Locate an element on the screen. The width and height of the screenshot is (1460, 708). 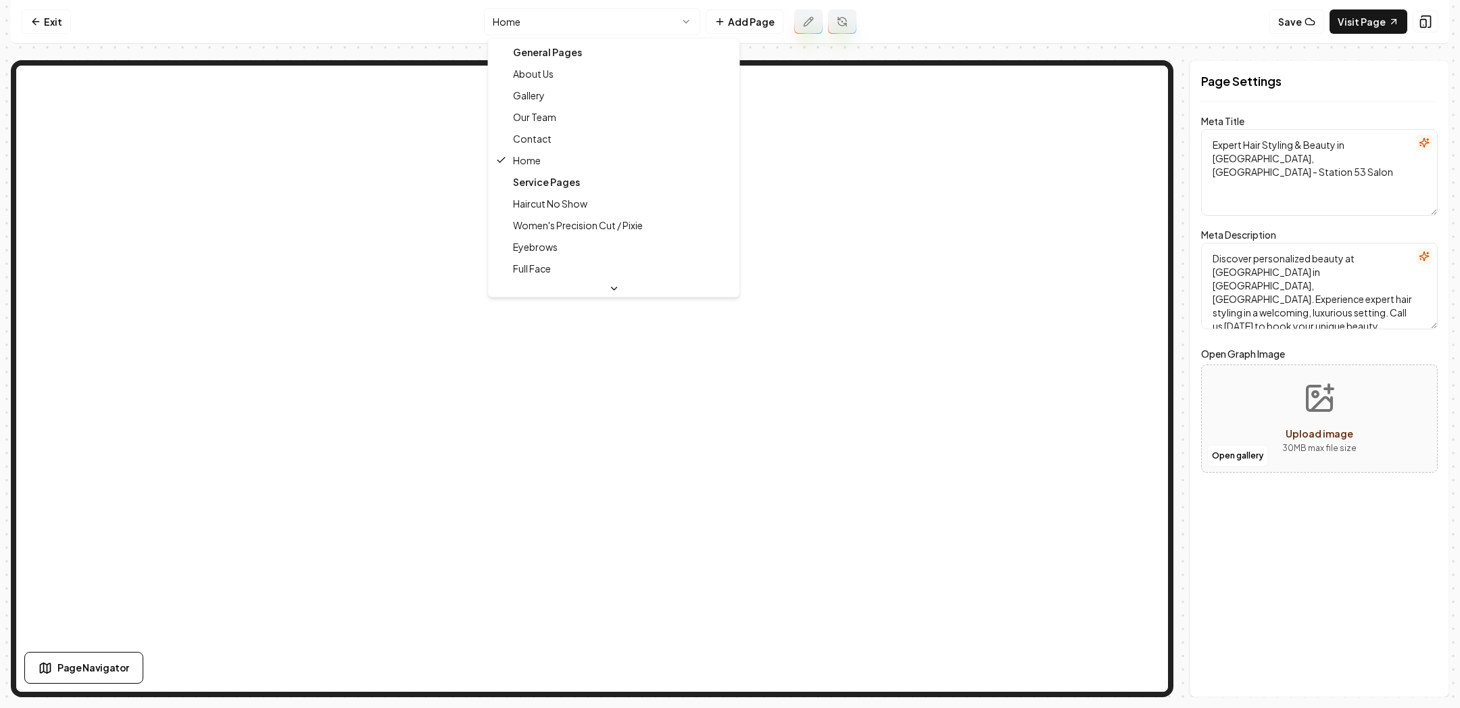
div: Service Pages is located at coordinates (614, 182).